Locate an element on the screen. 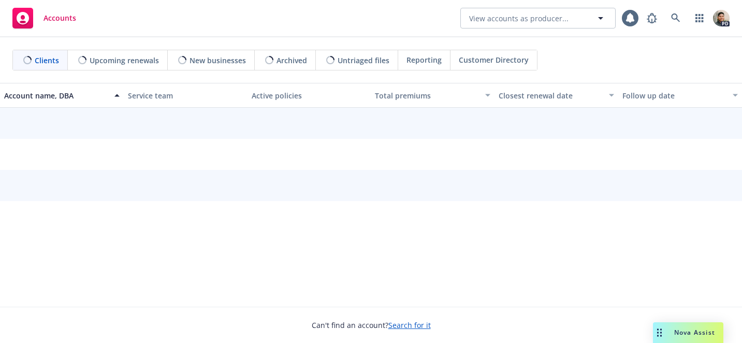  a: Accounts is located at coordinates (44, 18).